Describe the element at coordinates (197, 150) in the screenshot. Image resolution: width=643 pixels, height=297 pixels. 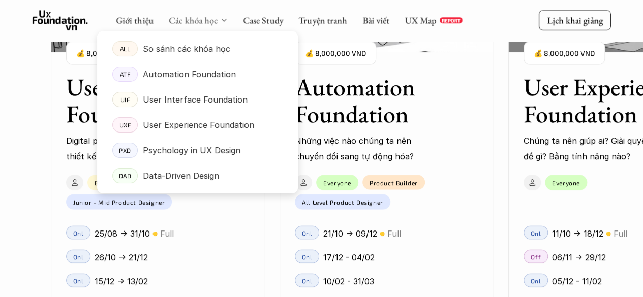
I see `a: PXDPsychology in UX Design` at that location.